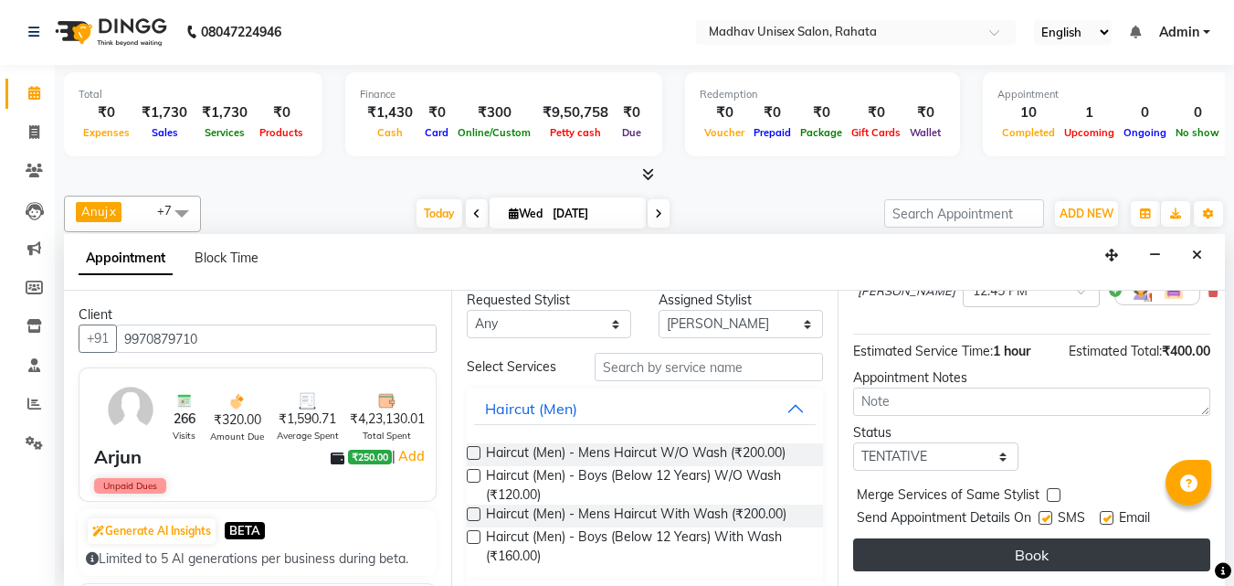 This screenshot has height=586, width=1234. I want to click on span: Petty cash, so click(575, 132).